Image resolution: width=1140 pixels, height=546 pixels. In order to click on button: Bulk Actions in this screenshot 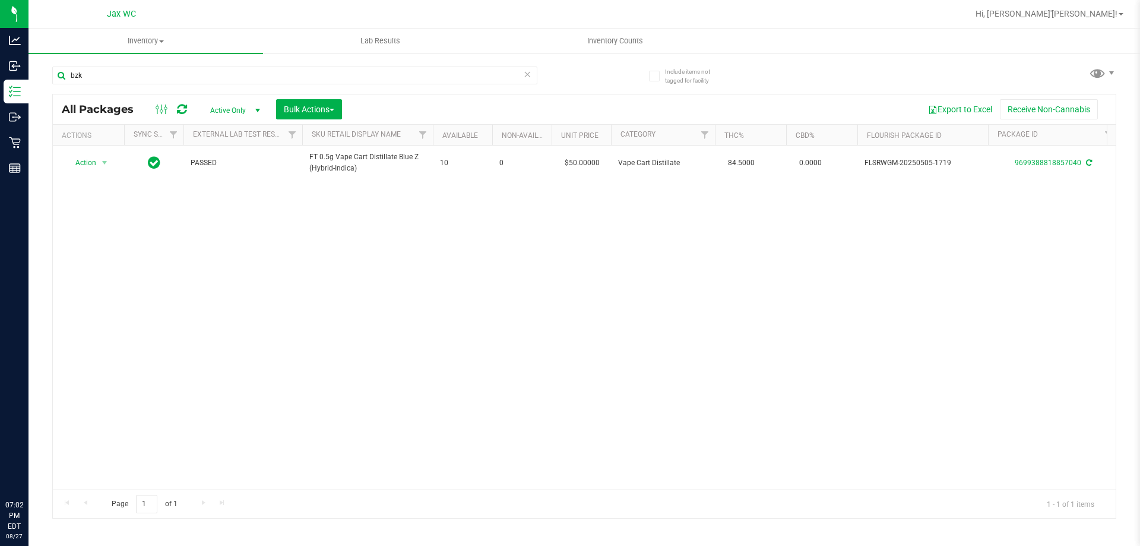, I will do `click(309, 109)`.